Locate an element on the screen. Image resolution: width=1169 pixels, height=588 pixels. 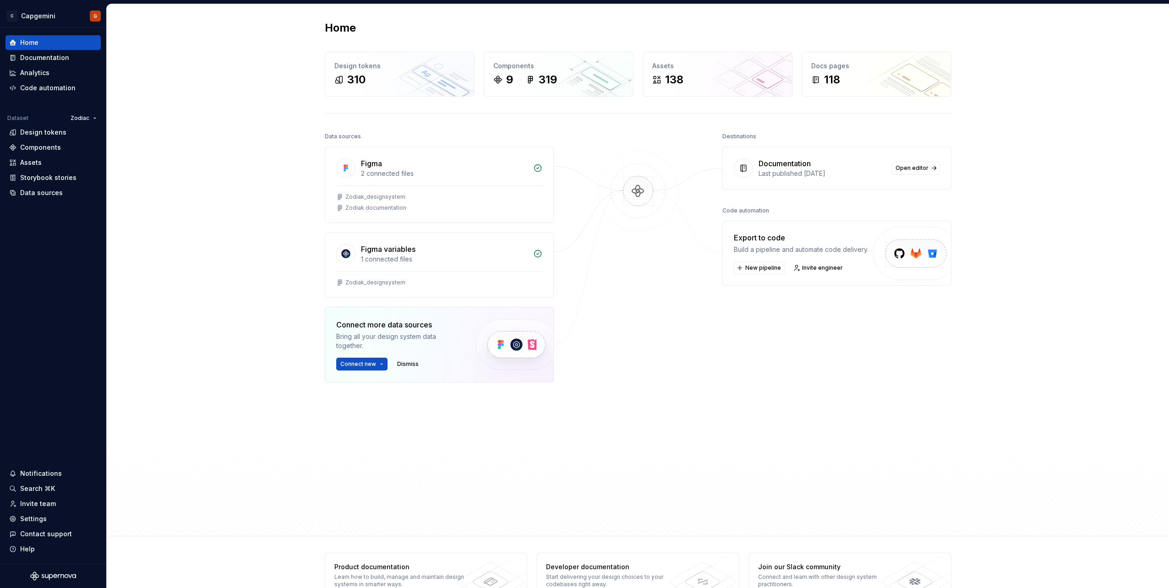
a: Docs pages118 is located at coordinates (876, 74).